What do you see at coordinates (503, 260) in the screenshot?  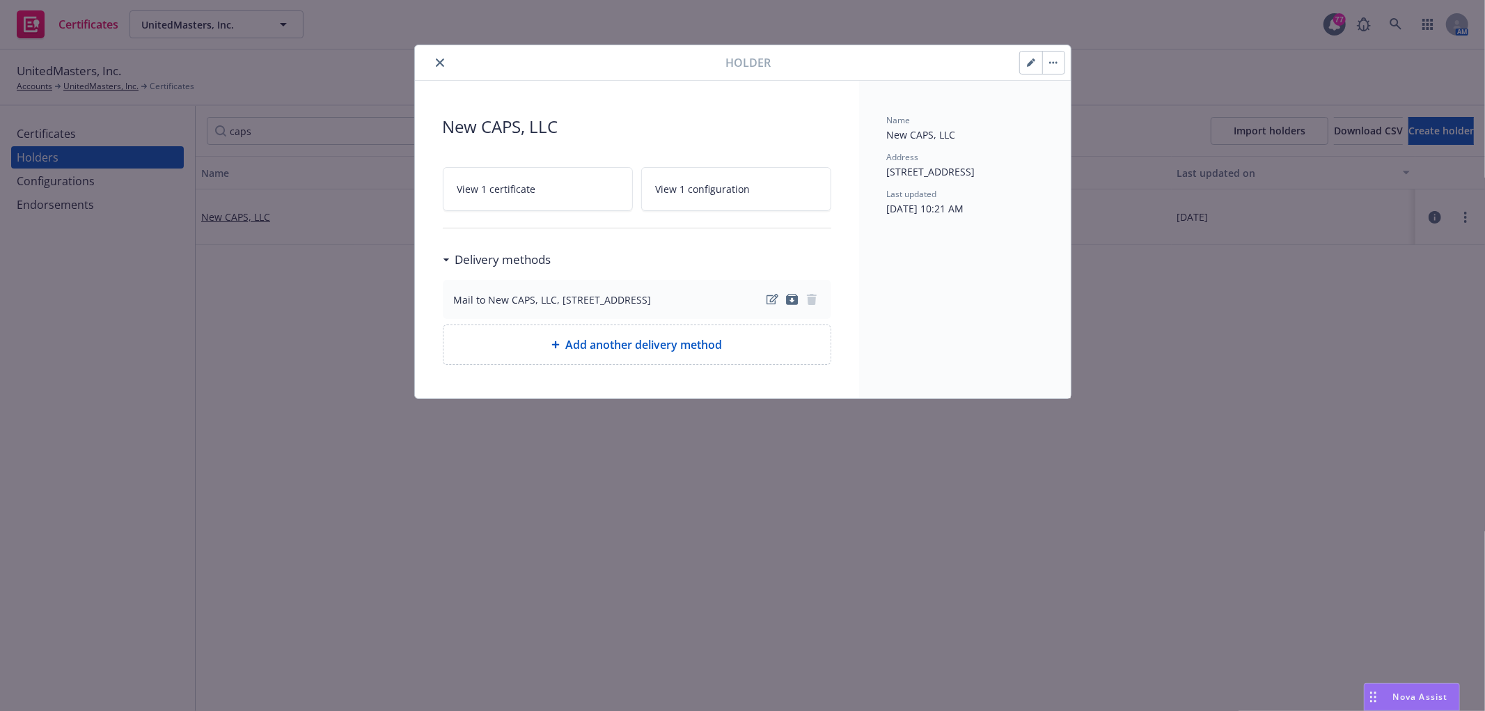 I see `h3: Delivery methods` at bounding box center [503, 260].